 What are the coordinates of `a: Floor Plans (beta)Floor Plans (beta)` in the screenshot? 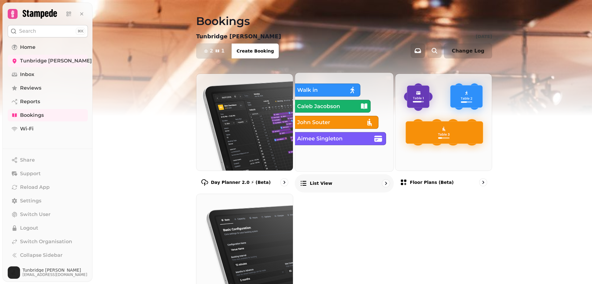 It's located at (444, 132).